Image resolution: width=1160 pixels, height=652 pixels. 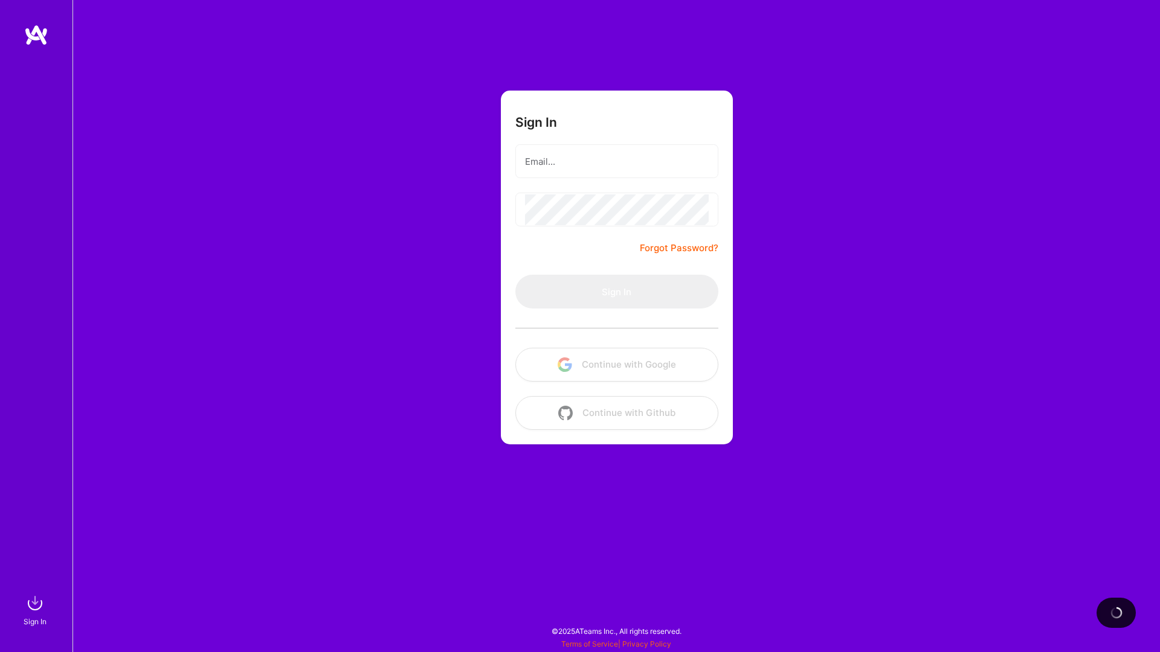 What do you see at coordinates (590, 644) in the screenshot?
I see `a: Terms of Service` at bounding box center [590, 644].